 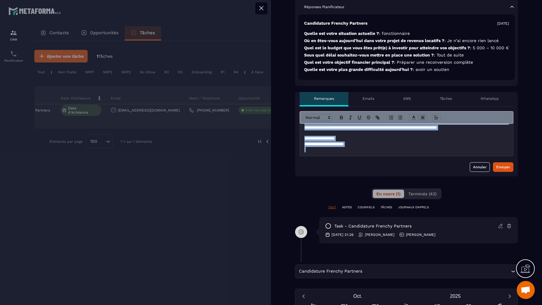 I want to click on p: Candidature Frenchy Partners, so click(x=335, y=23).